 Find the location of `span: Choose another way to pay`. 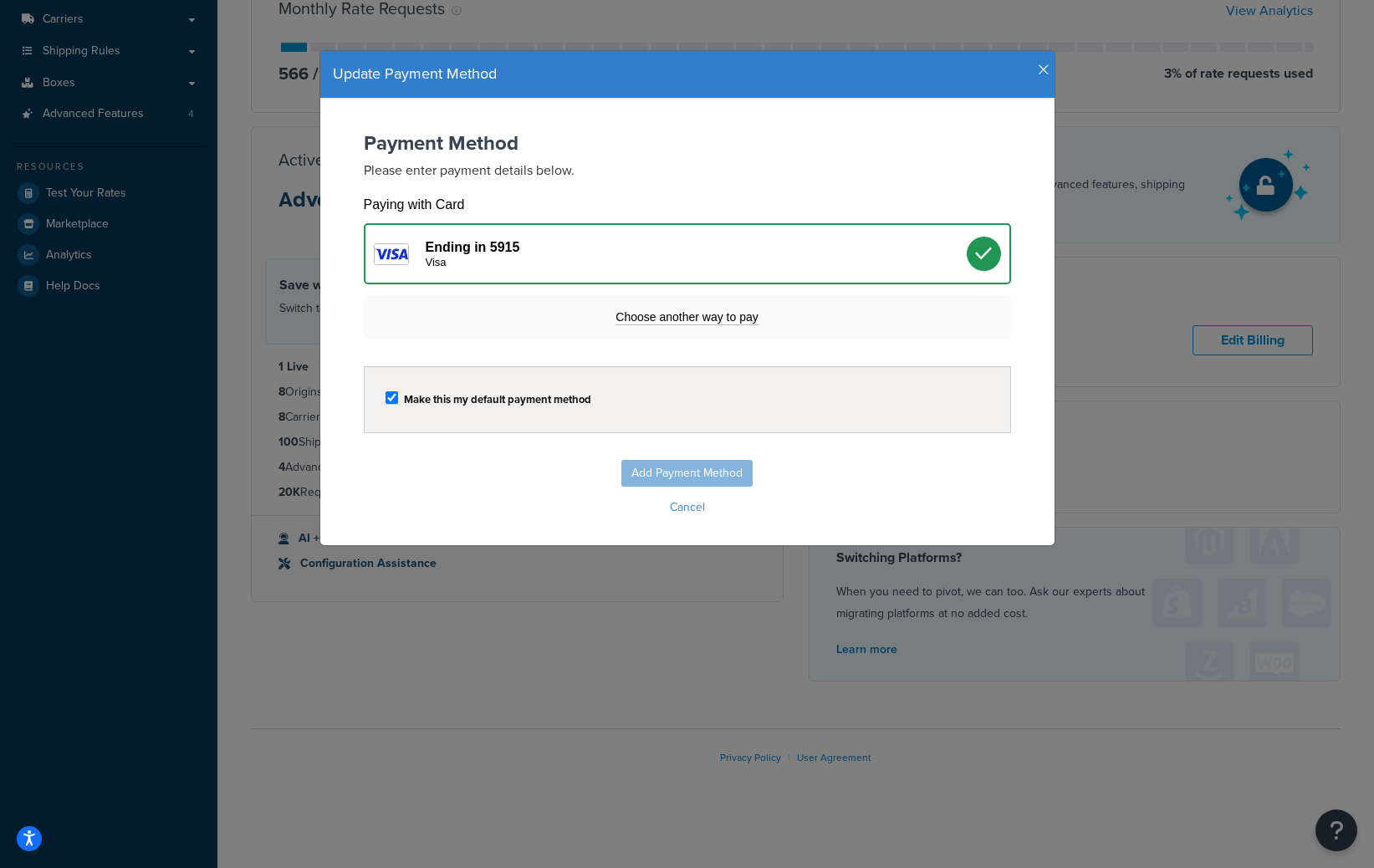

span: Choose another way to pay is located at coordinates (687, 318).